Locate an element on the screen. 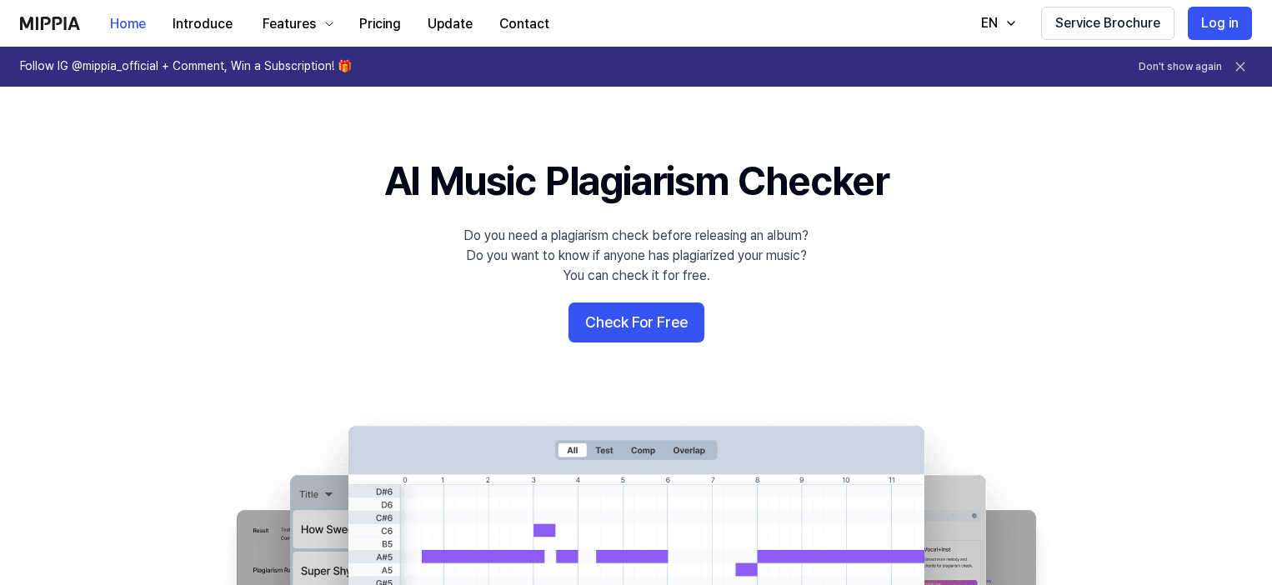 The height and width of the screenshot is (585, 1272). a: Introduce is located at coordinates (203, 24).